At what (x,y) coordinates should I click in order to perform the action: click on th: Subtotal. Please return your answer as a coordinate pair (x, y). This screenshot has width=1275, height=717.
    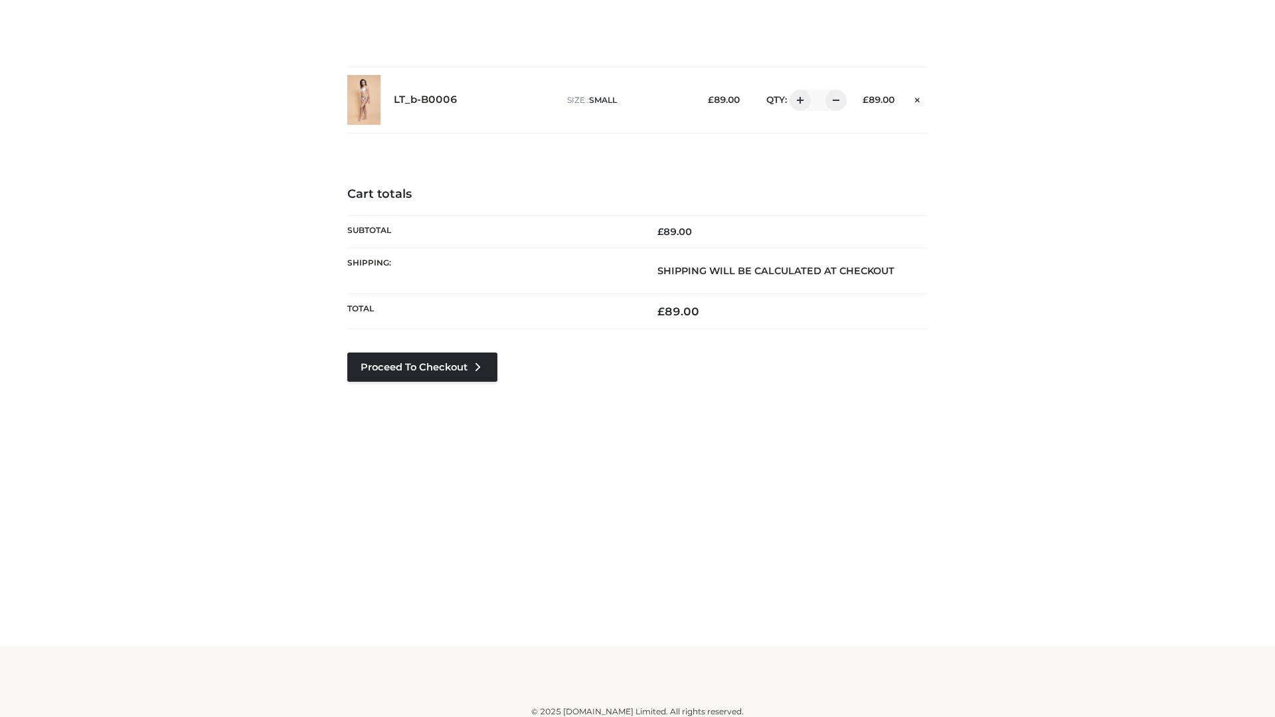
    Looking at the image, I should click on (492, 231).